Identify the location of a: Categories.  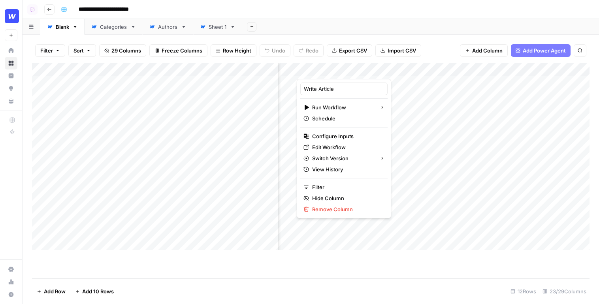
(113, 27).